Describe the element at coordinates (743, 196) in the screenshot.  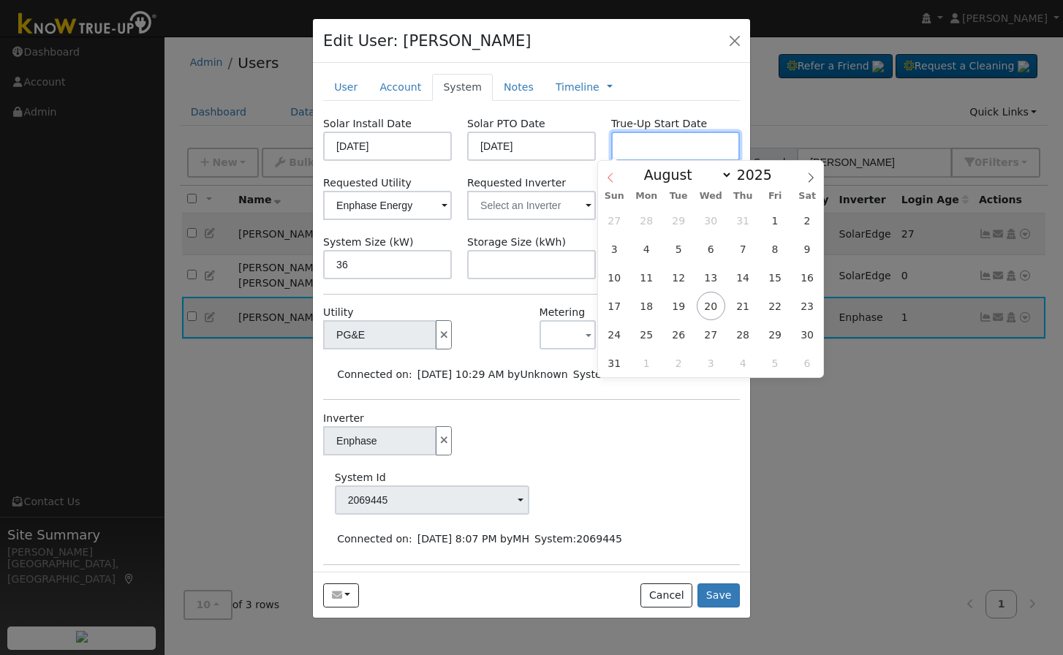
I see `span: Thu` at that location.